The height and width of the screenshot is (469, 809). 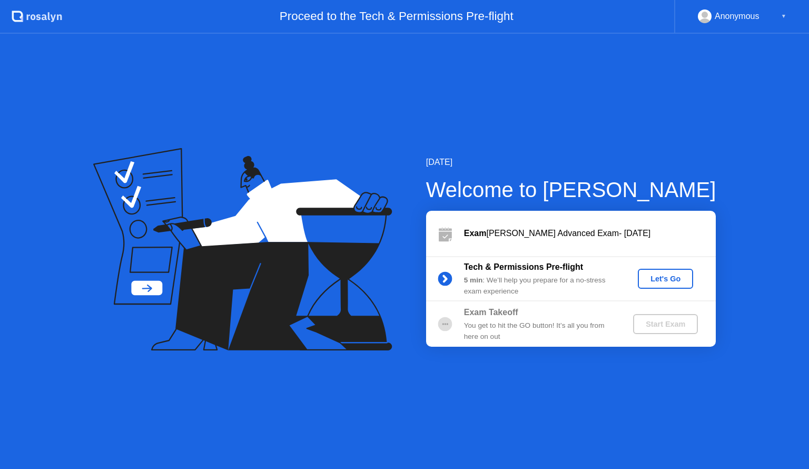 I want to click on b: Exam, so click(x=475, y=233).